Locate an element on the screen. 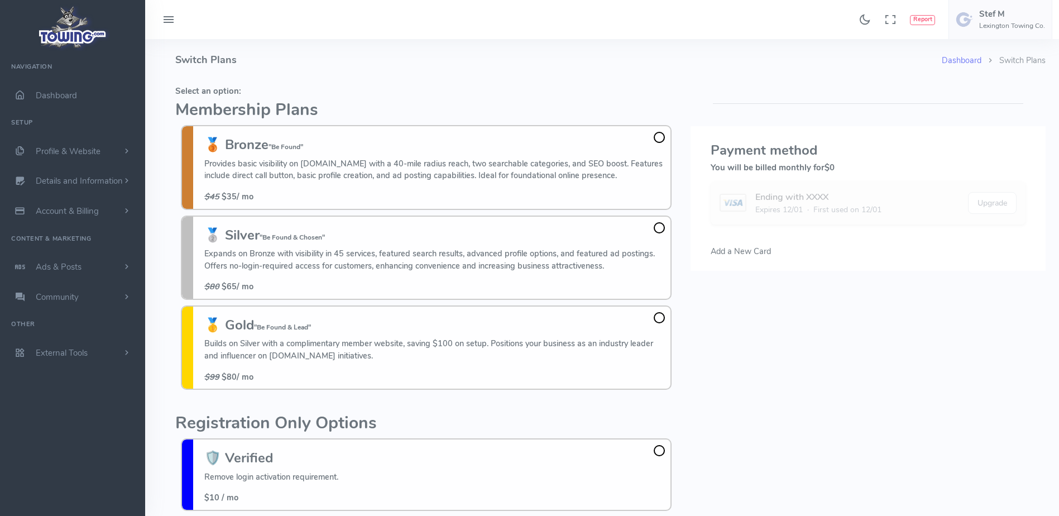 The width and height of the screenshot is (1059, 516). h4: Switch Plans is located at coordinates (558, 60).